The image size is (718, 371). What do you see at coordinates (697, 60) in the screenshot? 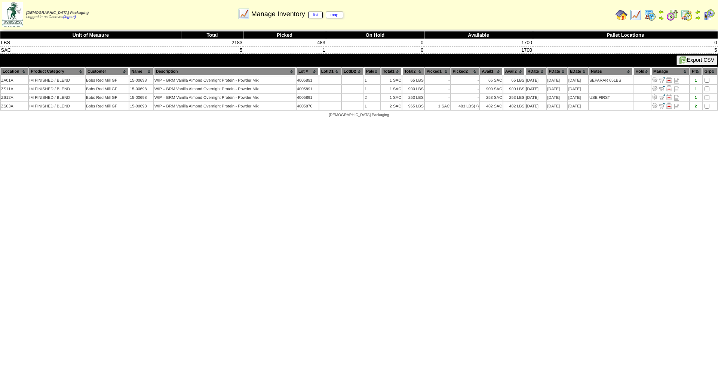
I see `button: Export CSV` at bounding box center [697, 60].